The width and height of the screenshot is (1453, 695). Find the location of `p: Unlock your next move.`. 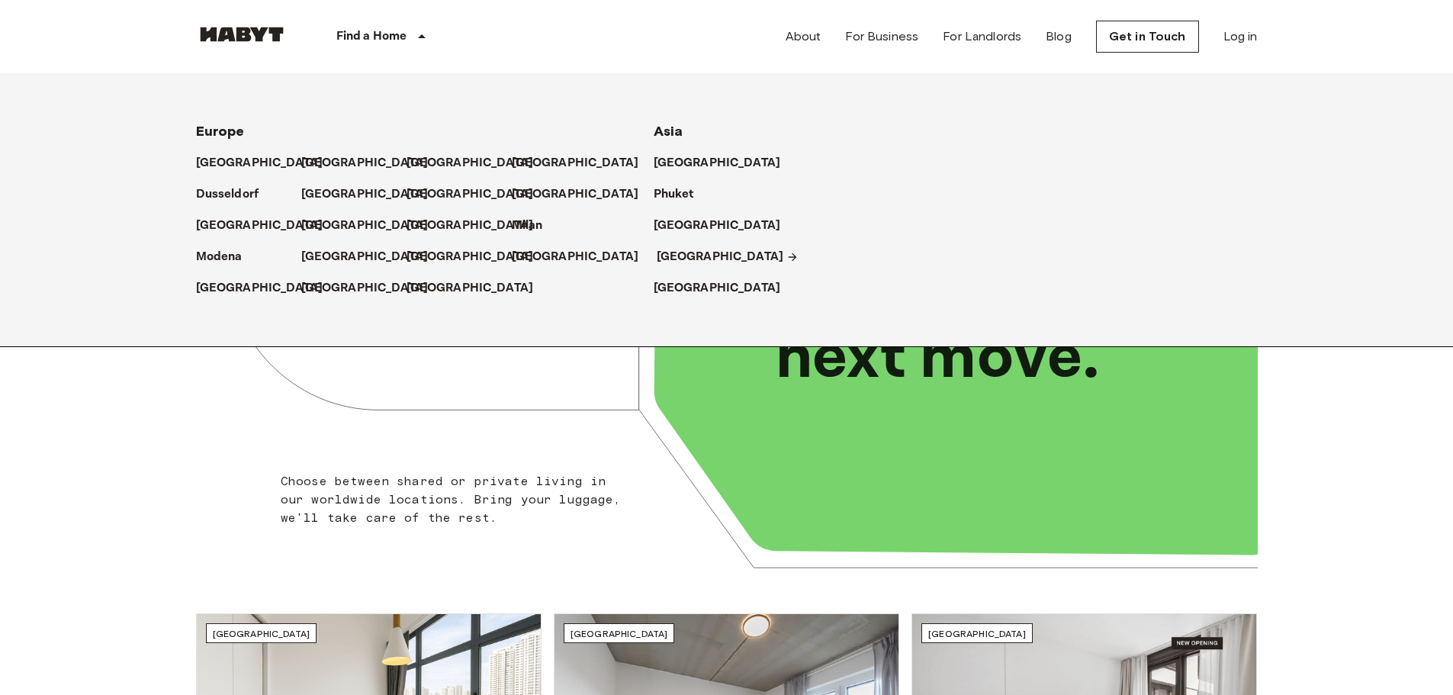

p: Unlock your next move. is located at coordinates (1005, 320).